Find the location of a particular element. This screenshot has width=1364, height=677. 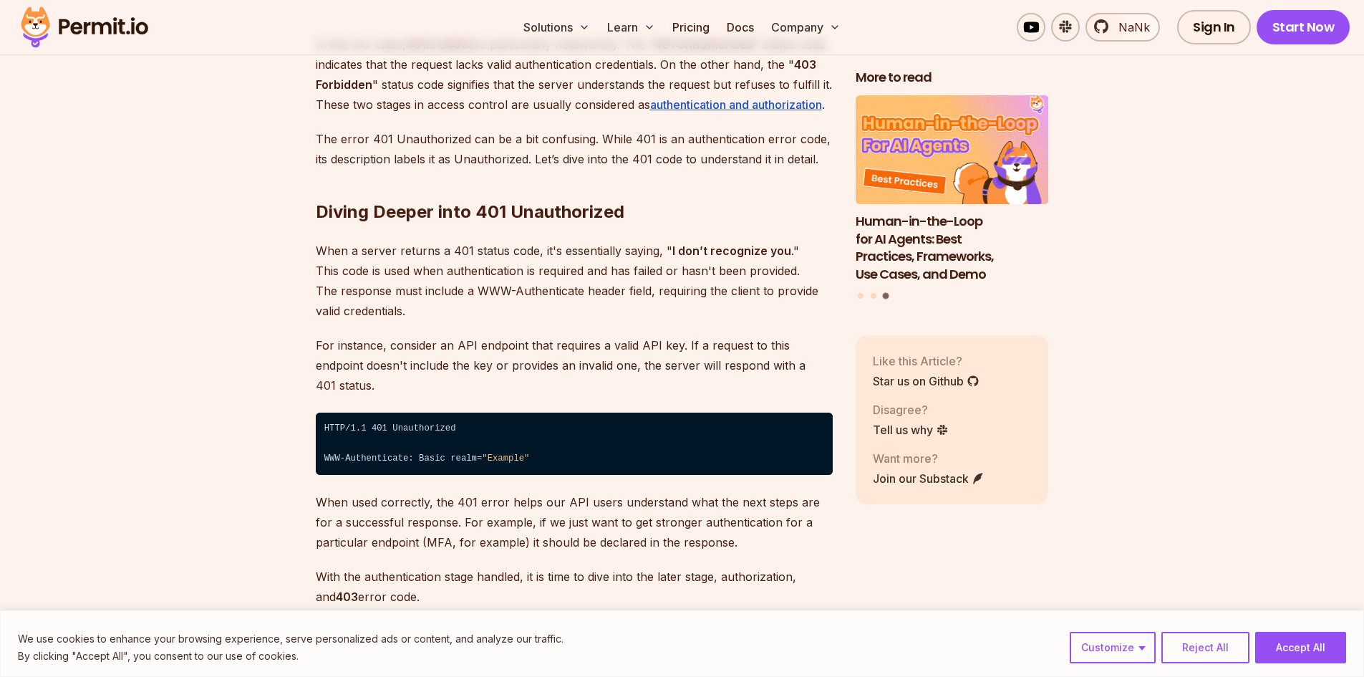

button: Learn is located at coordinates (631, 27).